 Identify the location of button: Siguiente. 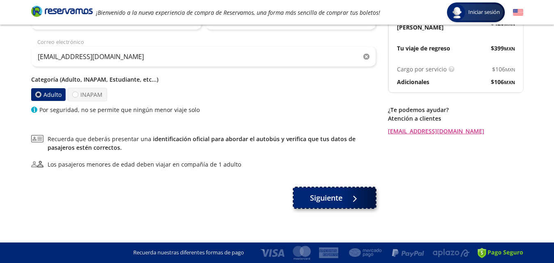
(335, 198).